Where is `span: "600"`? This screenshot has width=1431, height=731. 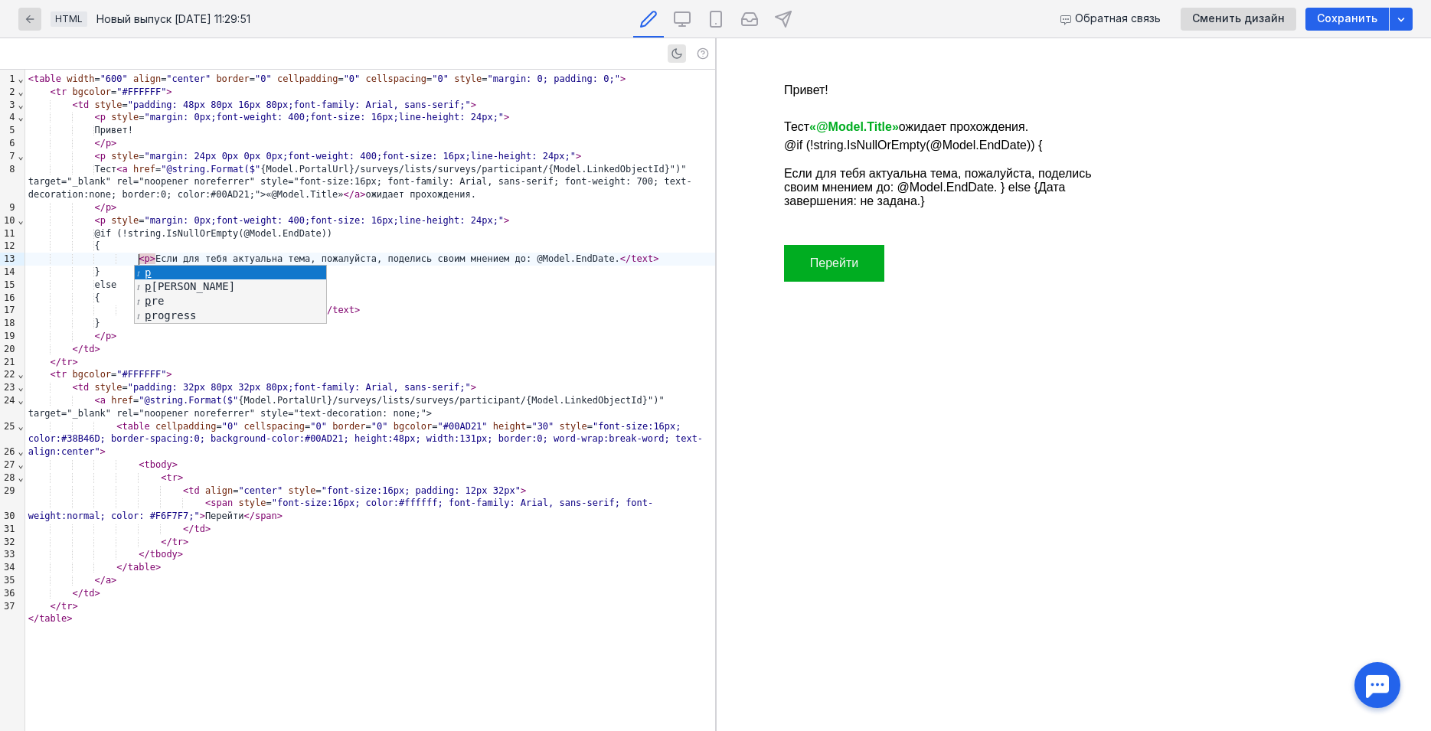
span: "600" is located at coordinates (114, 79).